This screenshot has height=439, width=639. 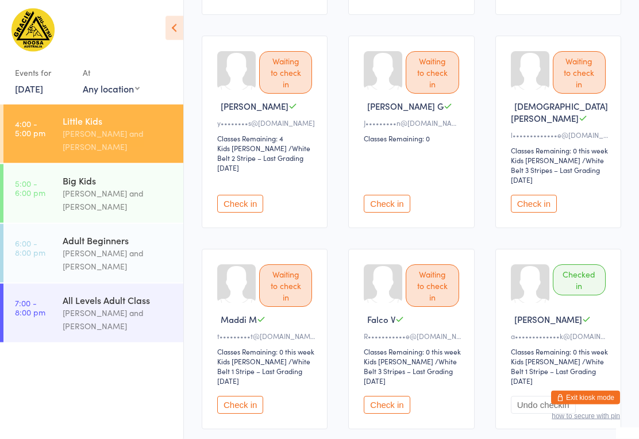 I want to click on span: Falco V, so click(x=381, y=319).